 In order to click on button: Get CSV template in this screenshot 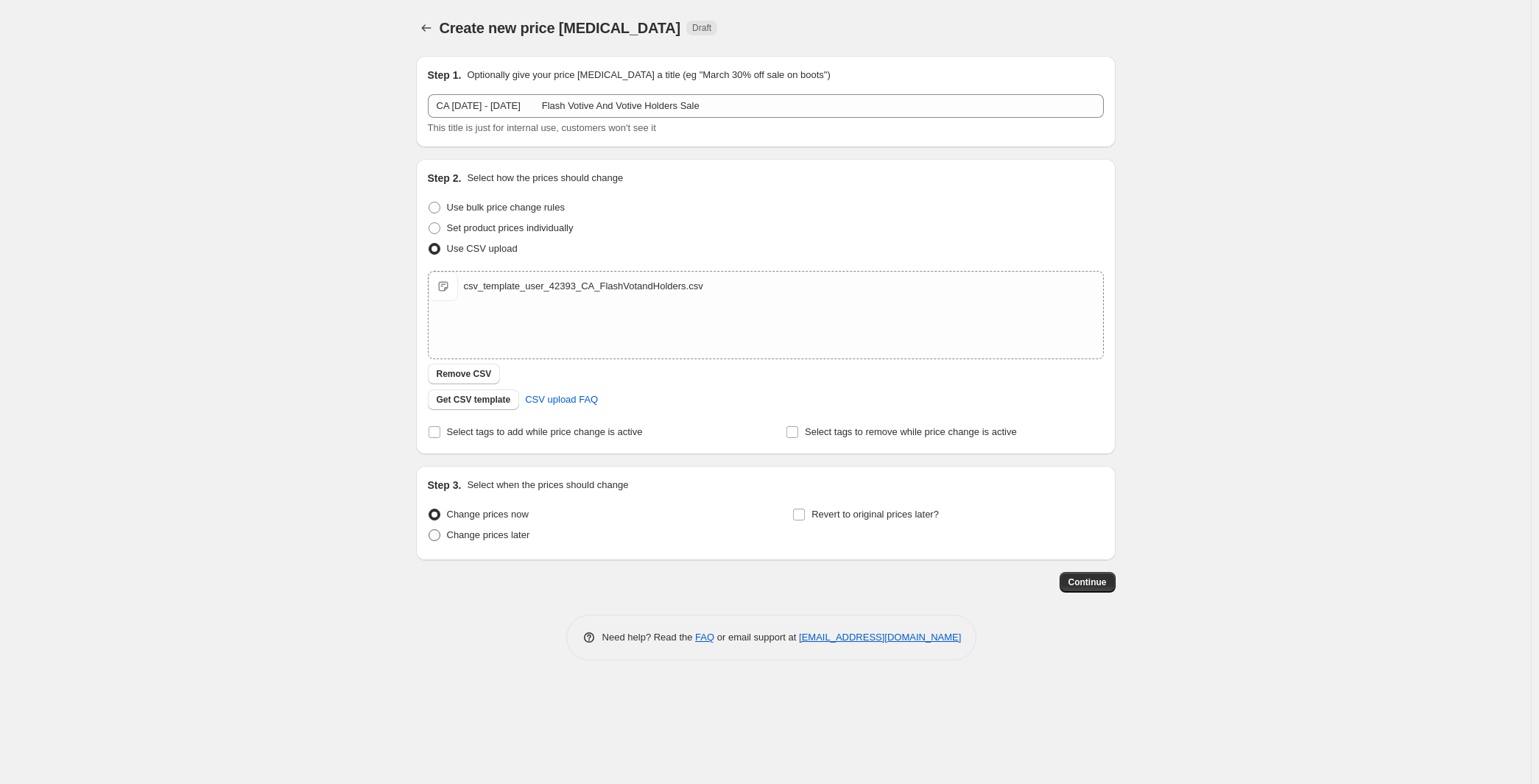, I will do `click(474, 399)`.